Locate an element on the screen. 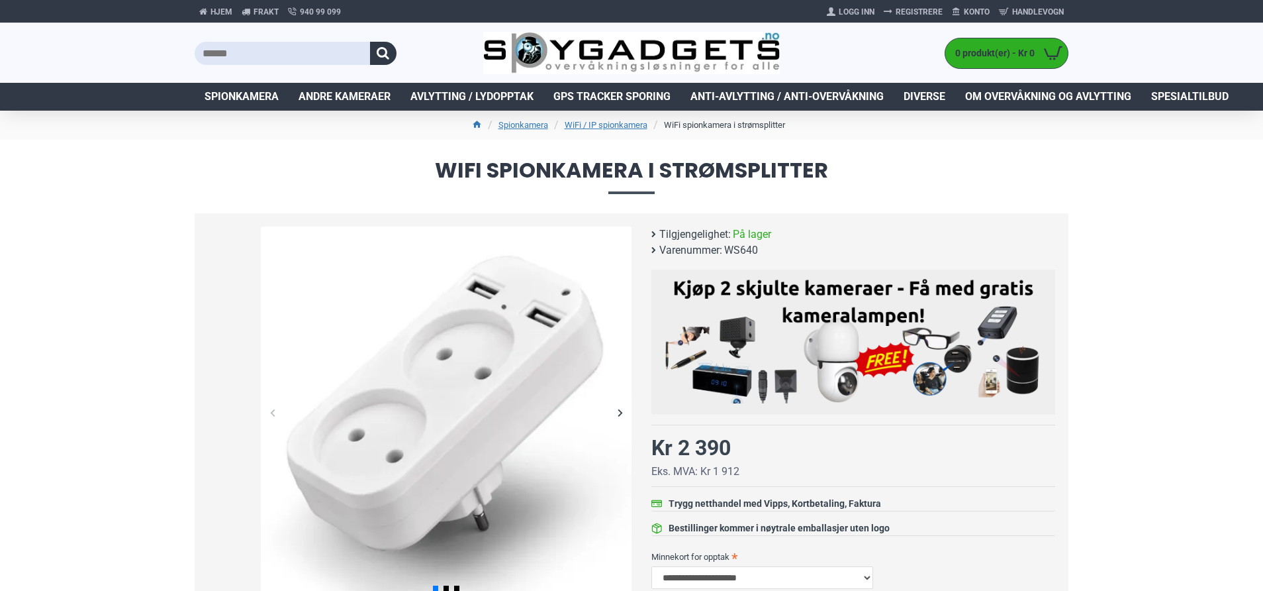 The height and width of the screenshot is (591, 1263). span: Frakt is located at coordinates (266, 12).